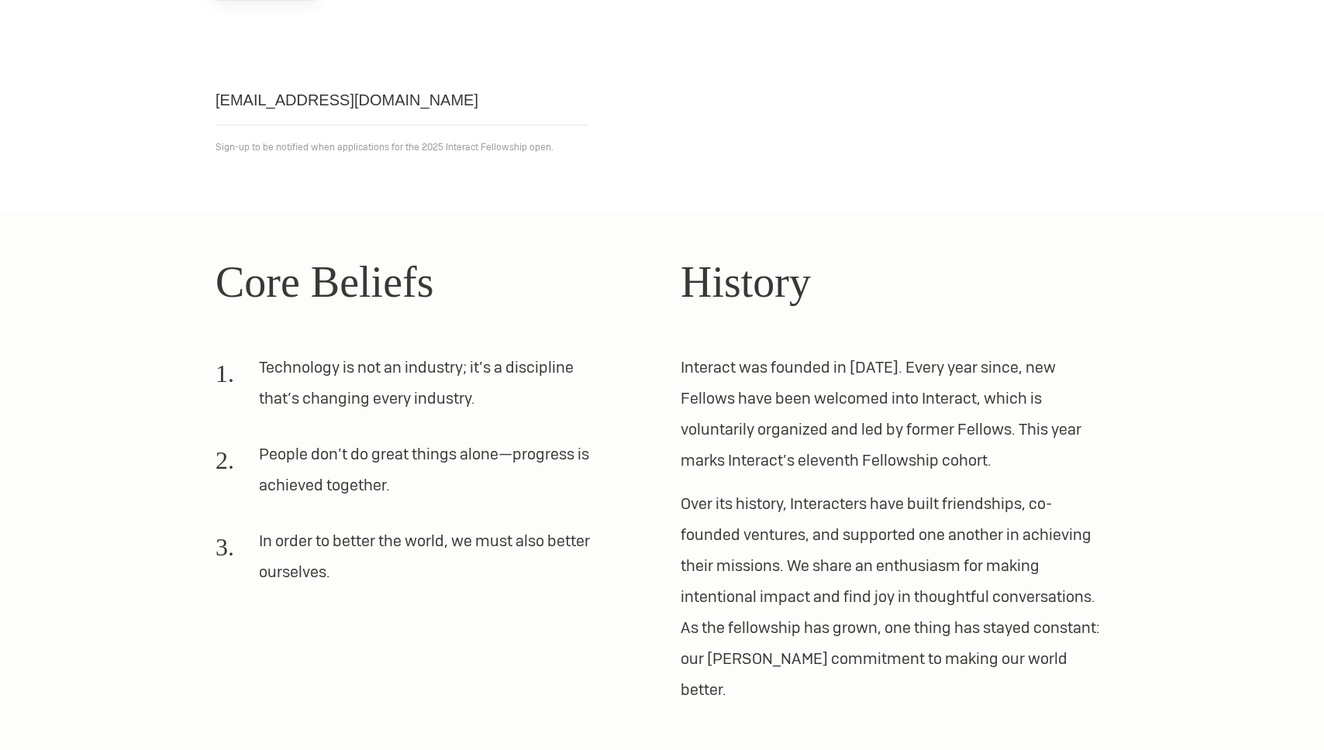 The height and width of the screenshot is (750, 1324). What do you see at coordinates (894, 597) in the screenshot?
I see `p: Over its history, Interacters have built friendships, co-founded ventures, and supported one anot...` at bounding box center [894, 597].